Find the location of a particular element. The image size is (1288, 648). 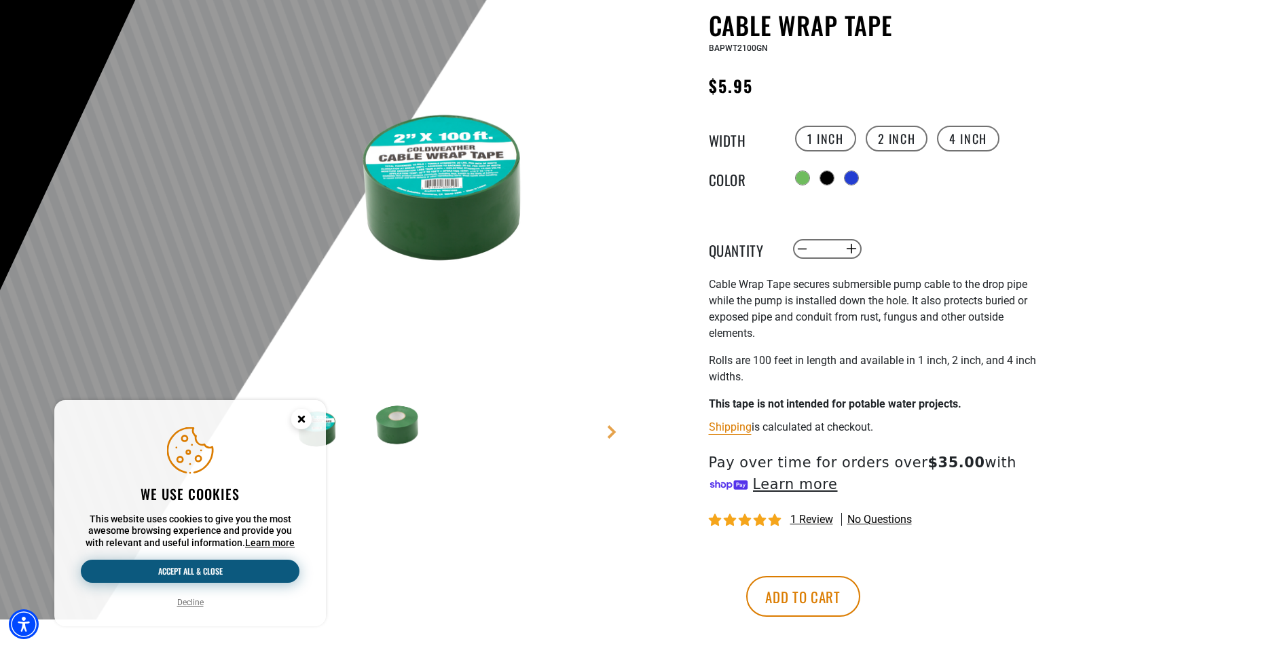

aside: Cookie Consent is located at coordinates (190, 513).